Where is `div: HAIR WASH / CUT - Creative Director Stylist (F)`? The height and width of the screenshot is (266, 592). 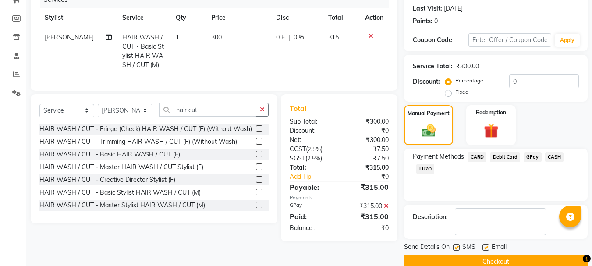 div: HAIR WASH / CUT - Creative Director Stylist (F) is located at coordinates (107, 180).